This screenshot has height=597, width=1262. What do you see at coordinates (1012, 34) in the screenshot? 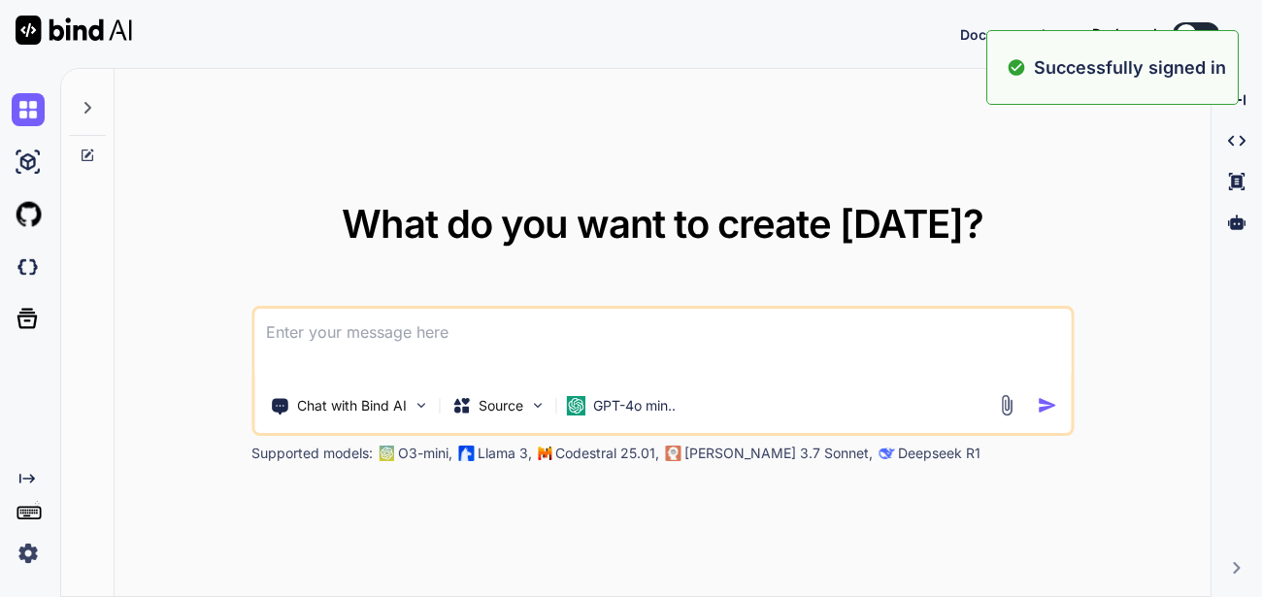
I see `span: Documentation` at bounding box center [1012, 34].